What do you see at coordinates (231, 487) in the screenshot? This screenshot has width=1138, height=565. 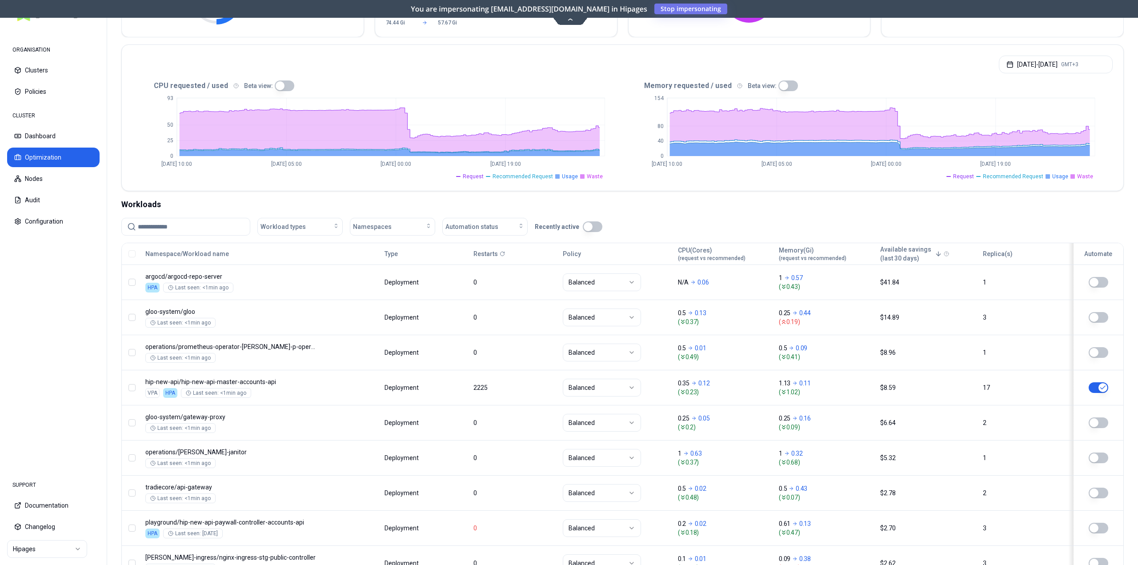 I see `p: api-gateway` at bounding box center [231, 487].